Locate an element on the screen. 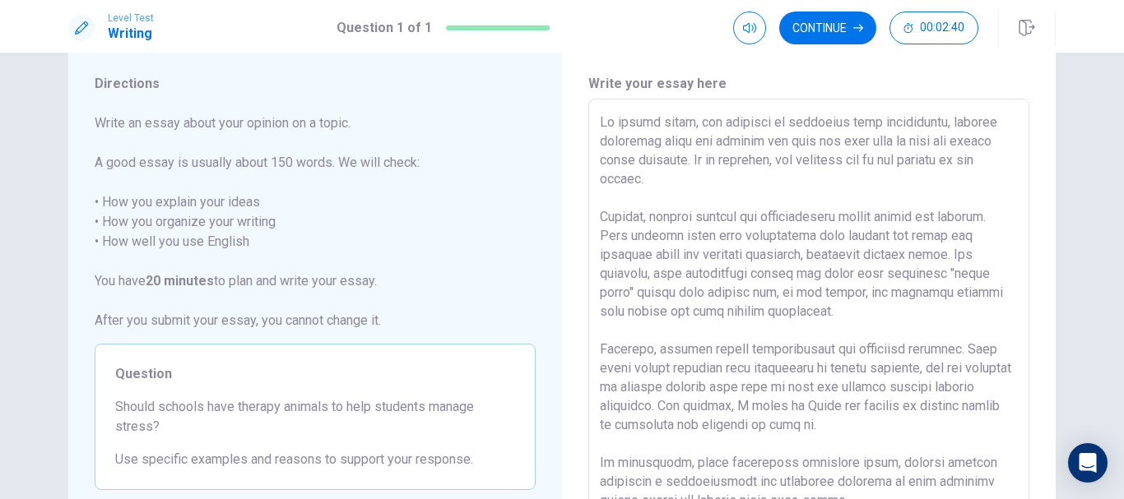  h6: Write your essay here is located at coordinates (809, 84).